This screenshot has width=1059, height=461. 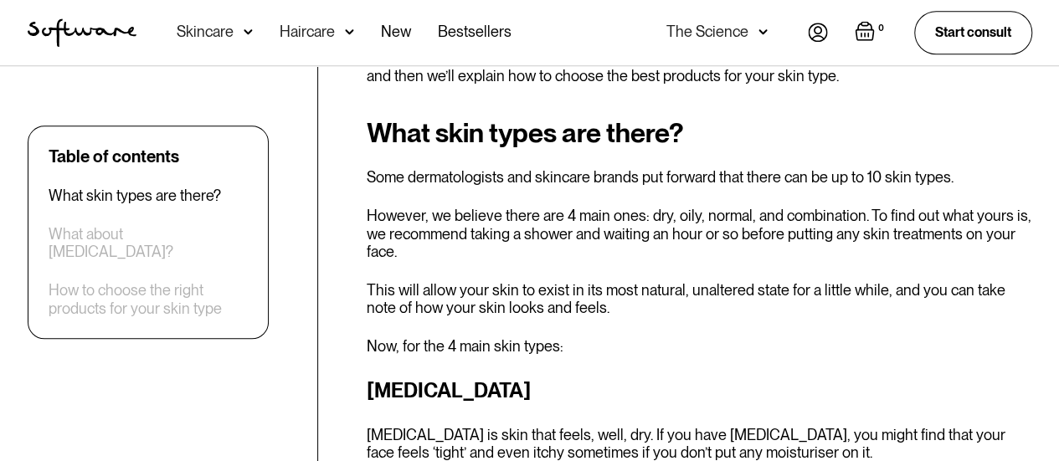 What do you see at coordinates (307, 32) in the screenshot?
I see `div: Haircare` at bounding box center [307, 32].